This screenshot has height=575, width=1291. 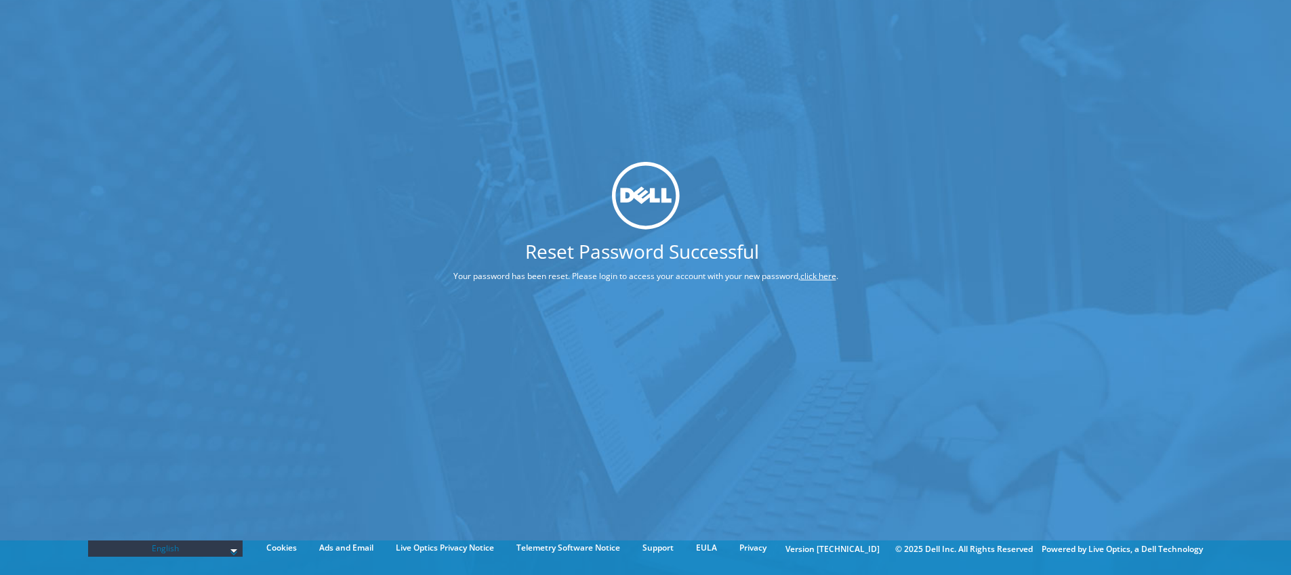 What do you see at coordinates (642, 251) in the screenshot?
I see `h1: Reset Password Successful` at bounding box center [642, 251].